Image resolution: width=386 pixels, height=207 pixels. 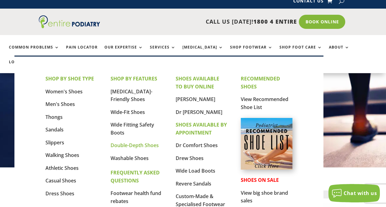 I want to click on strong: SHOES AVAILABLE BY APPOINTMENT, so click(x=201, y=129).